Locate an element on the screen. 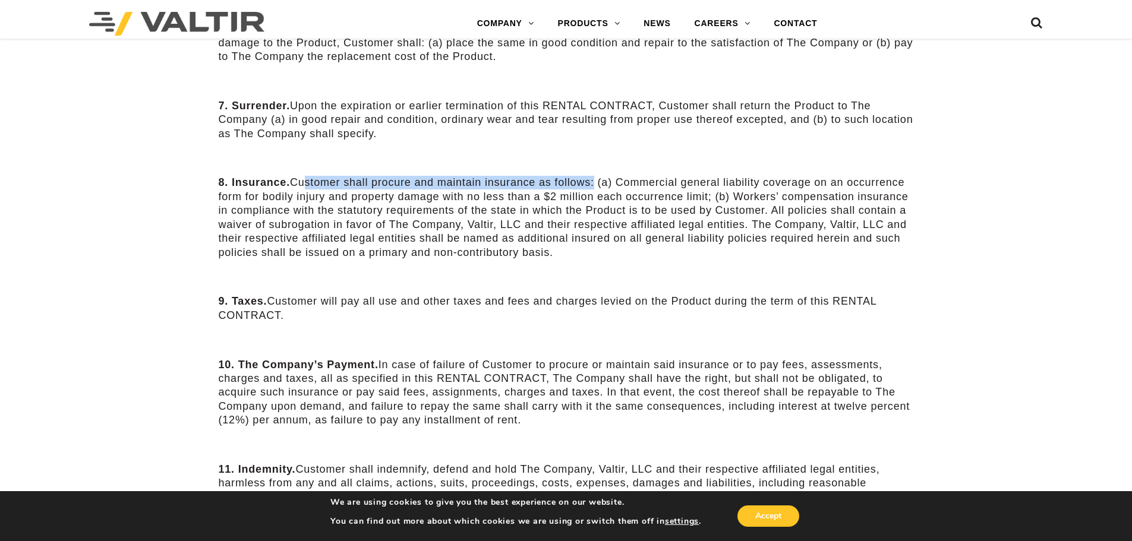  p: Customer shall procure and maintain insurance as follows: (a) Commercial general liability covera... is located at coordinates (566, 217).